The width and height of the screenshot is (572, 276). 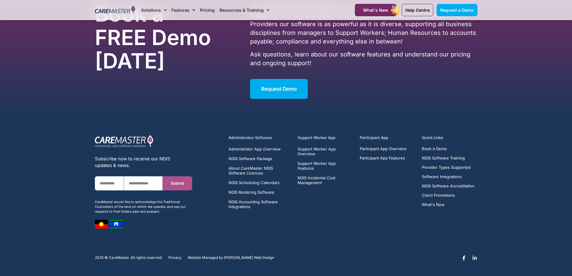 I want to click on span: Support Worker App Features, so click(x=325, y=166).